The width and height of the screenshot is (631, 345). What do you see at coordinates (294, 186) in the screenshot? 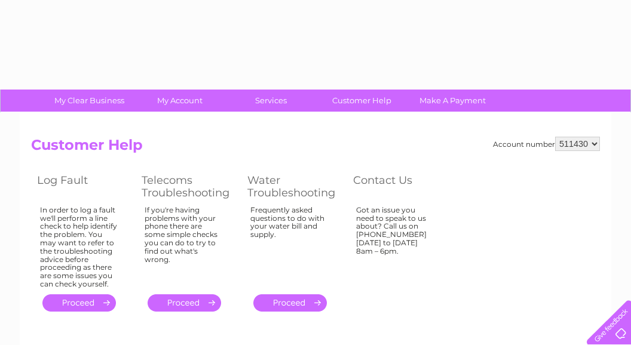
I see `th: Water Troubleshooting` at bounding box center [294, 186].